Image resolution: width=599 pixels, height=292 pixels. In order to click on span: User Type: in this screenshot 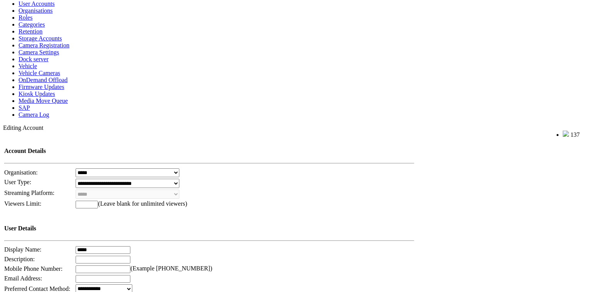, I will do `click(18, 182)`.